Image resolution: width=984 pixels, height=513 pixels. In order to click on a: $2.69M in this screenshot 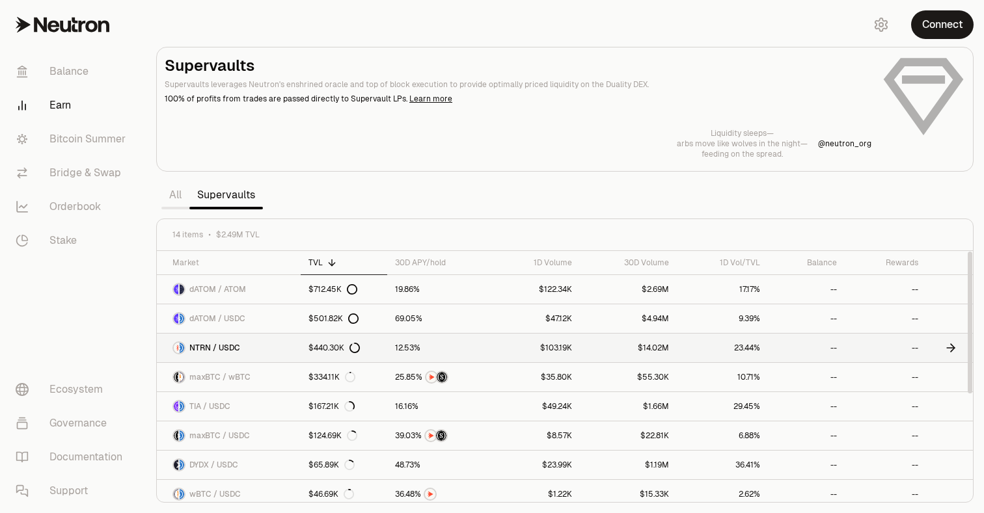, I will do `click(628, 290)`.